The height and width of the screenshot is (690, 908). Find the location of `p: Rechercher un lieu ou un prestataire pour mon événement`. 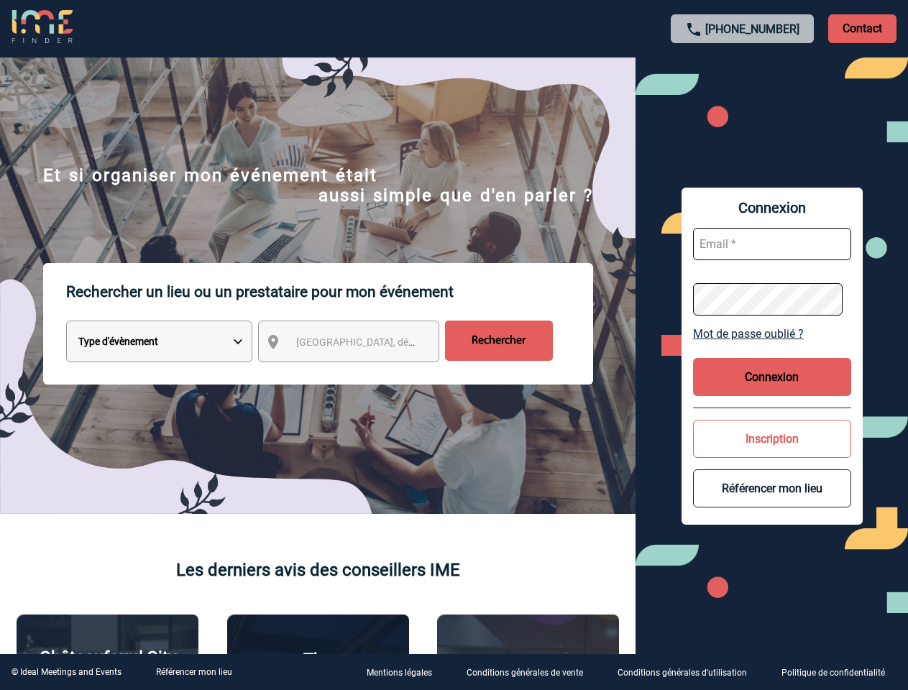

p: Rechercher un lieu ou un prestataire pour mon événement is located at coordinates (329, 292).